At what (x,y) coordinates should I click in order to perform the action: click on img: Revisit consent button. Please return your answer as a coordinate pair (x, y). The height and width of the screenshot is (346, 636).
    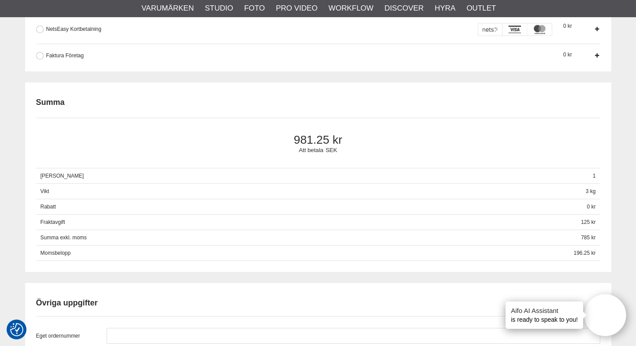
    Looking at the image, I should click on (17, 330).